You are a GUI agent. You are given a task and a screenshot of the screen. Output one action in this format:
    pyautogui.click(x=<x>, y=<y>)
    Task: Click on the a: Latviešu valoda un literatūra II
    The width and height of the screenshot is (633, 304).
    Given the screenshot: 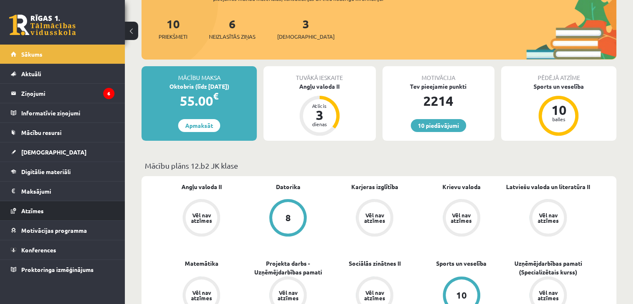 What is the action you would take?
    pyautogui.click(x=548, y=186)
    